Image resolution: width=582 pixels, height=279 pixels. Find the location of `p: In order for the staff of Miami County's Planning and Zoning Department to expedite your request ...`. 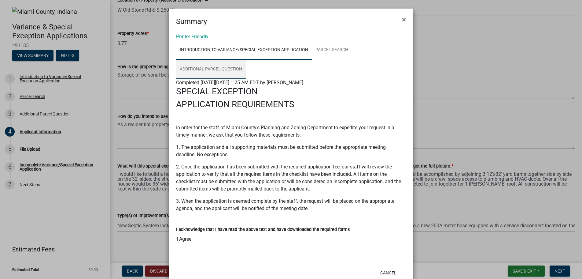

p: In order for the staff of Miami County's Planning and Zoning Department to expedite your request ... is located at coordinates (291, 131).